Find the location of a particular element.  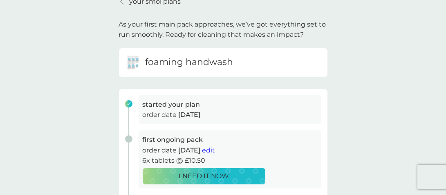

span: edit is located at coordinates (209, 150).